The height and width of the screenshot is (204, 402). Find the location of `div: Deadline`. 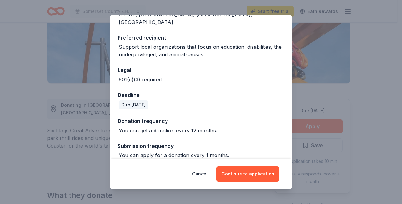

div: Deadline is located at coordinates (201, 95).